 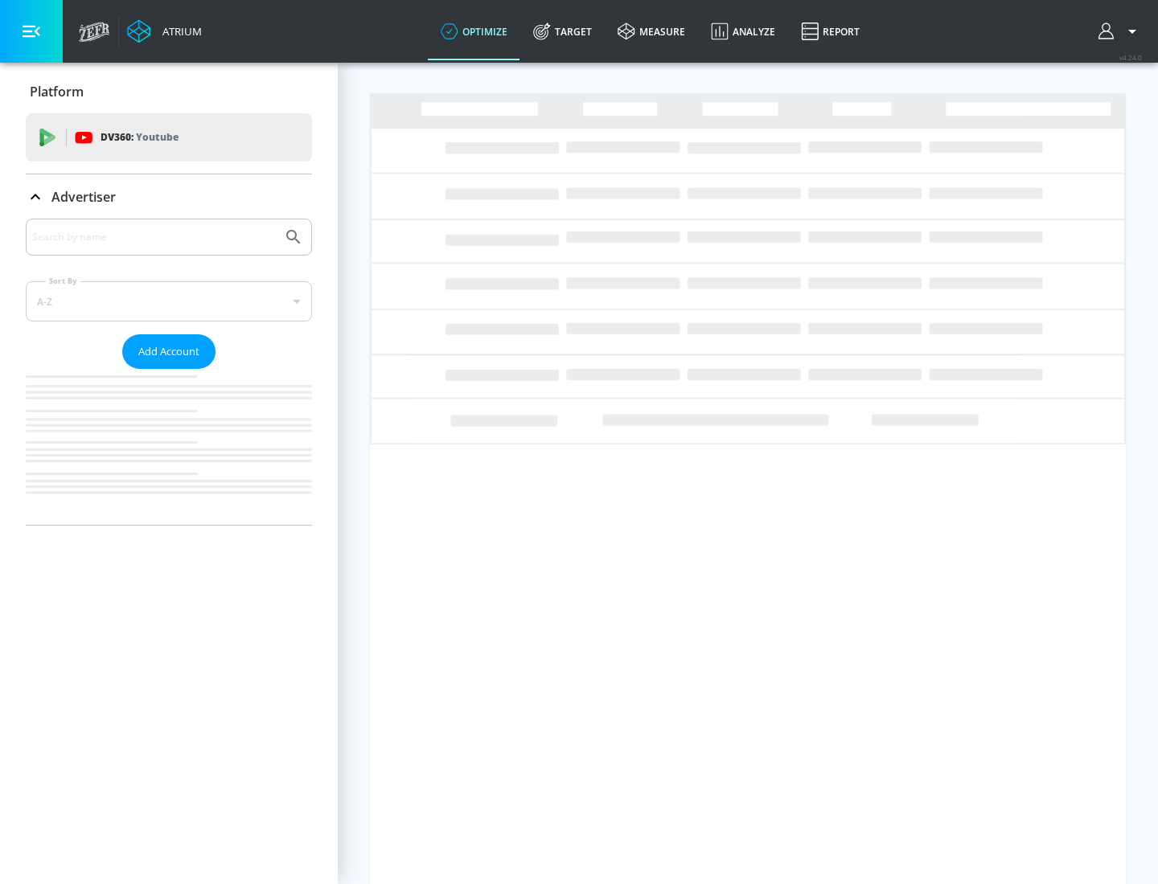 I want to click on p: Youtube, so click(x=157, y=137).